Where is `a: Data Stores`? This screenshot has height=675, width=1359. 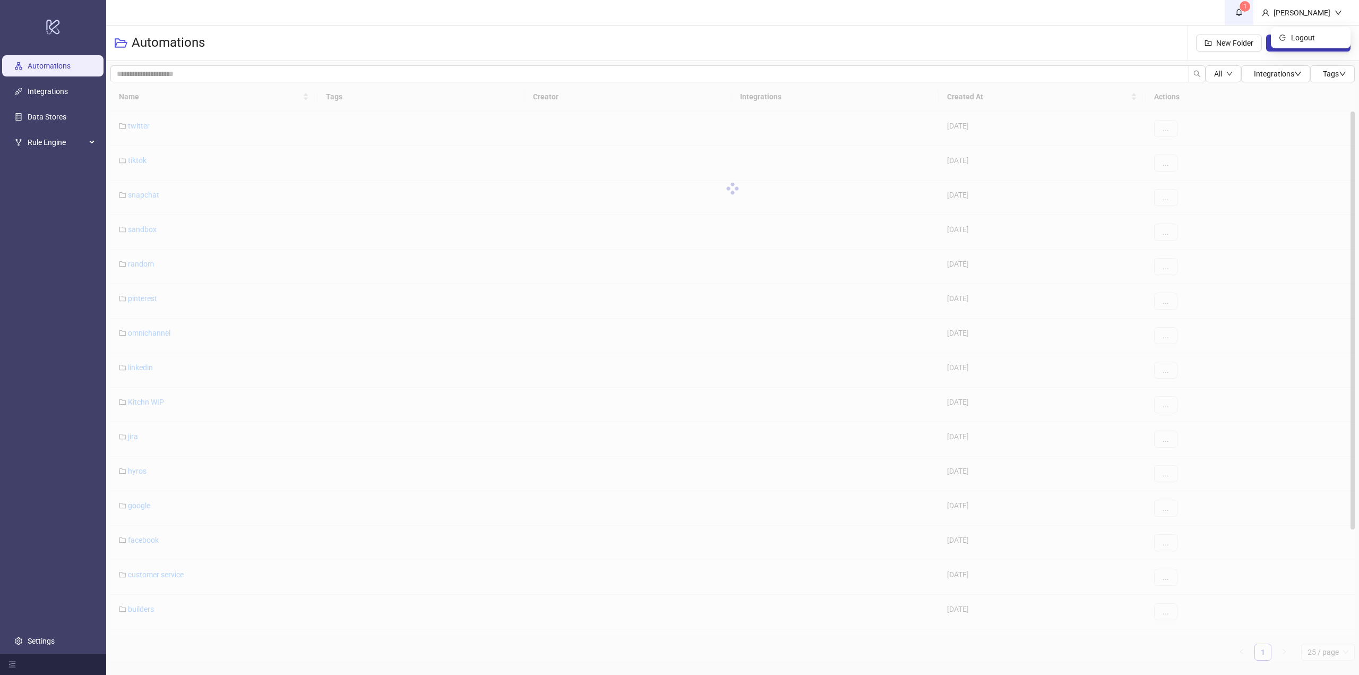 a: Data Stores is located at coordinates (47, 117).